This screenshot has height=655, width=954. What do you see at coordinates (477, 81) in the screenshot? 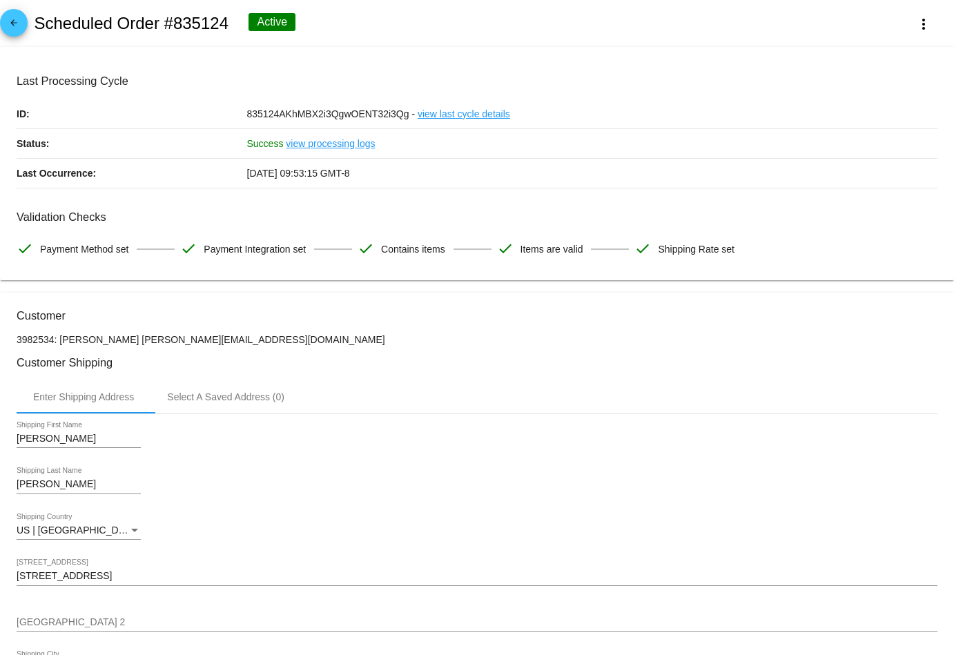
I see `h3: Last Processing Cycle` at bounding box center [477, 81].